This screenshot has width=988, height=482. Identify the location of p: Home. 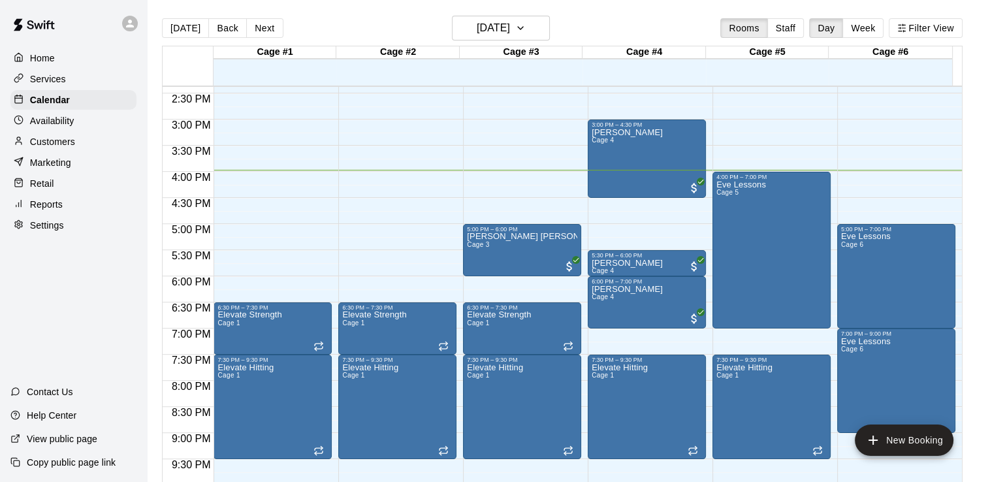
(42, 58).